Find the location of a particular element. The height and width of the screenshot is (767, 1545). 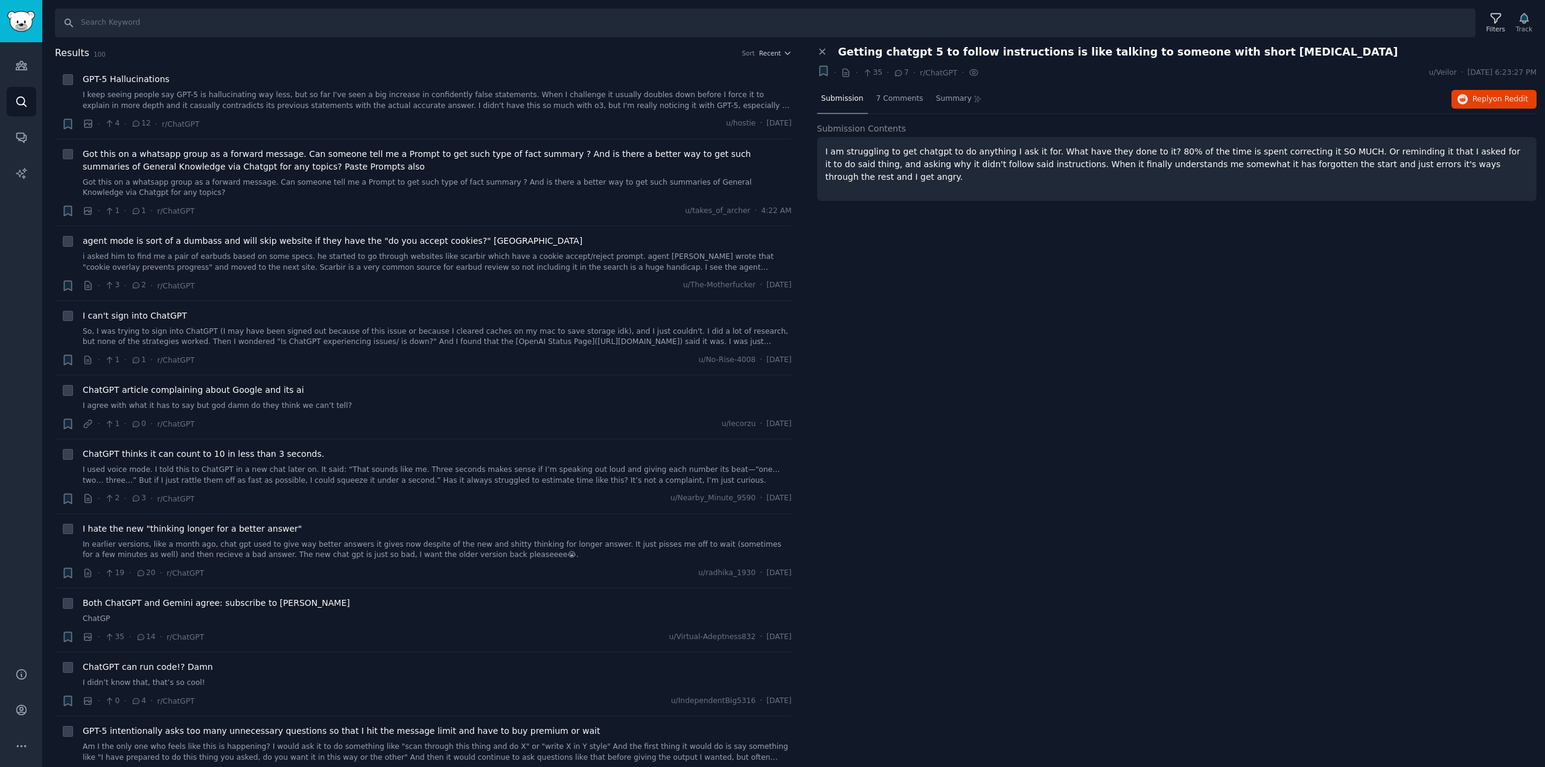

a: ChatGPT can run code!? Damn is located at coordinates (148, 667).